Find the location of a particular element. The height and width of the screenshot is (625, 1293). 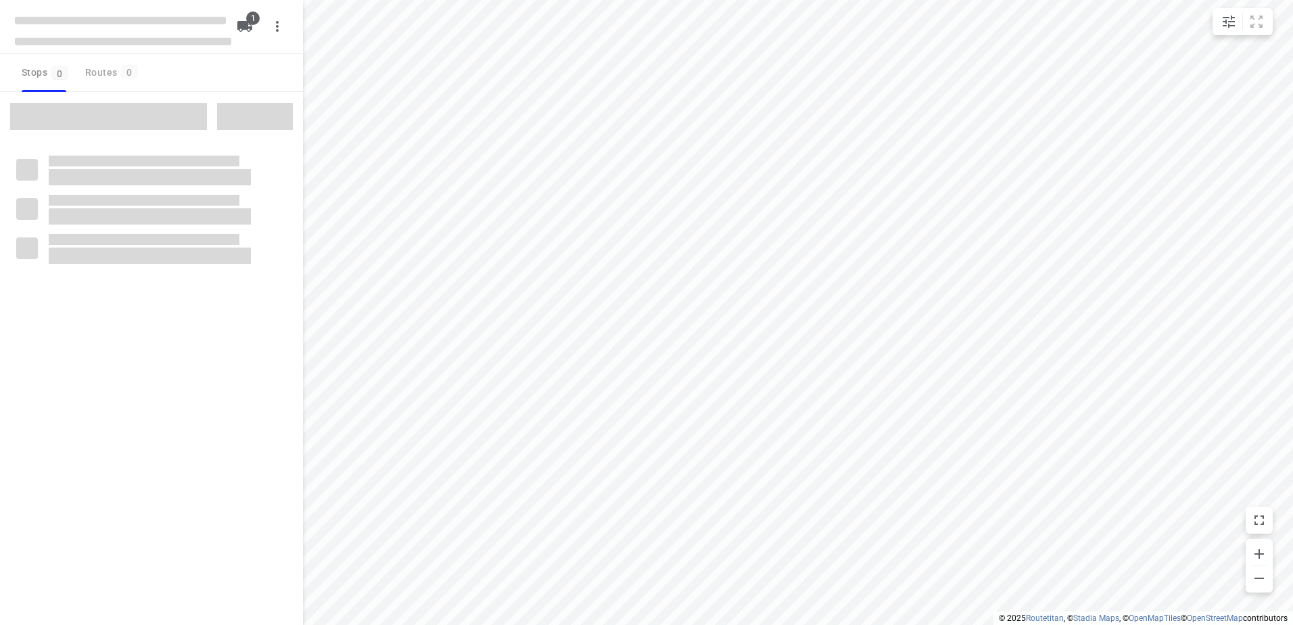

a: Routetitan is located at coordinates (1045, 618).